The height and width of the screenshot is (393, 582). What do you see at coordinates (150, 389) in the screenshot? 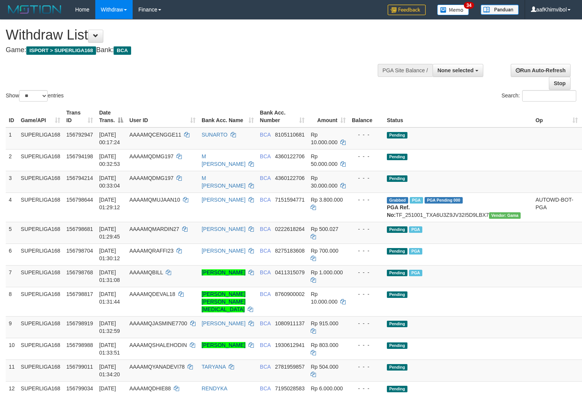
I see `span: AAAAMQDHIE88` at bounding box center [150, 389].